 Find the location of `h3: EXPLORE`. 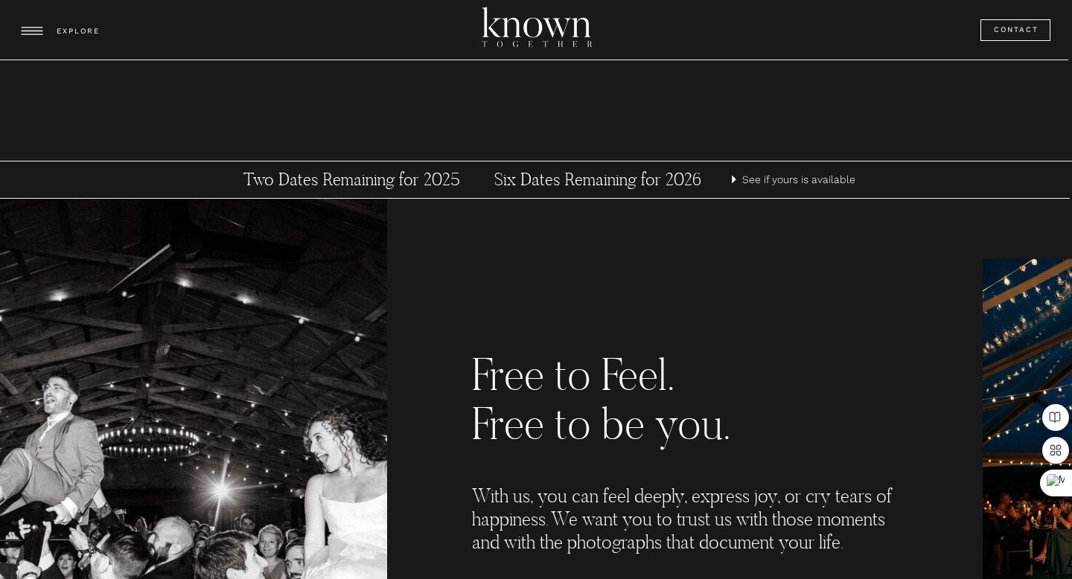

h3: EXPLORE is located at coordinates (80, 31).